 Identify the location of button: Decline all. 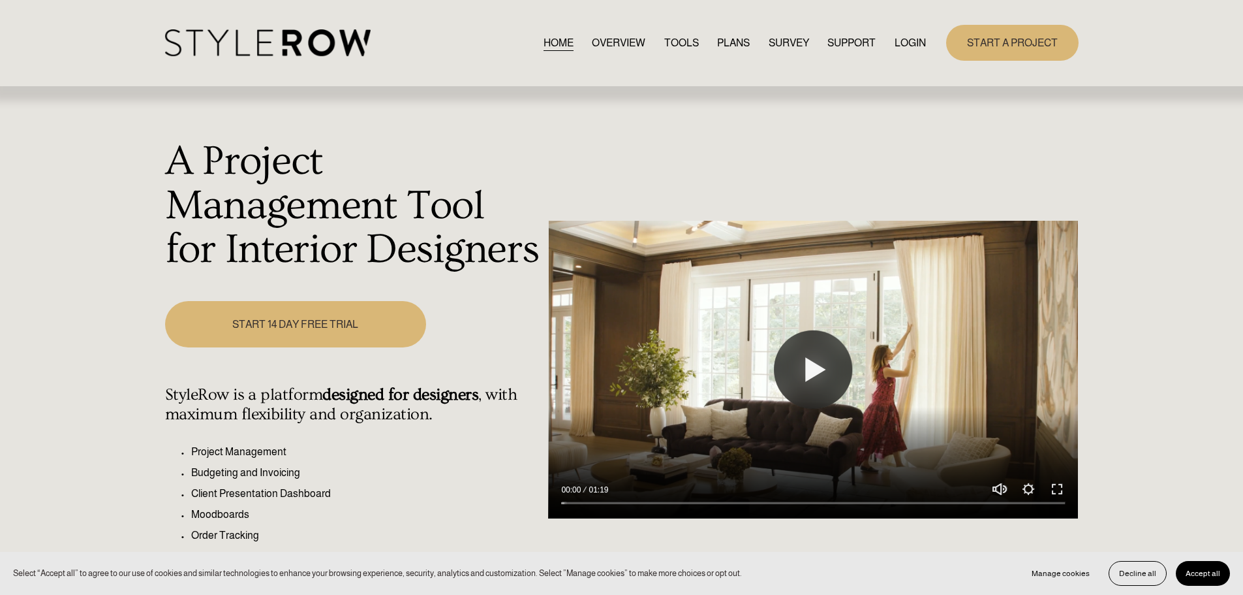
(1137, 573).